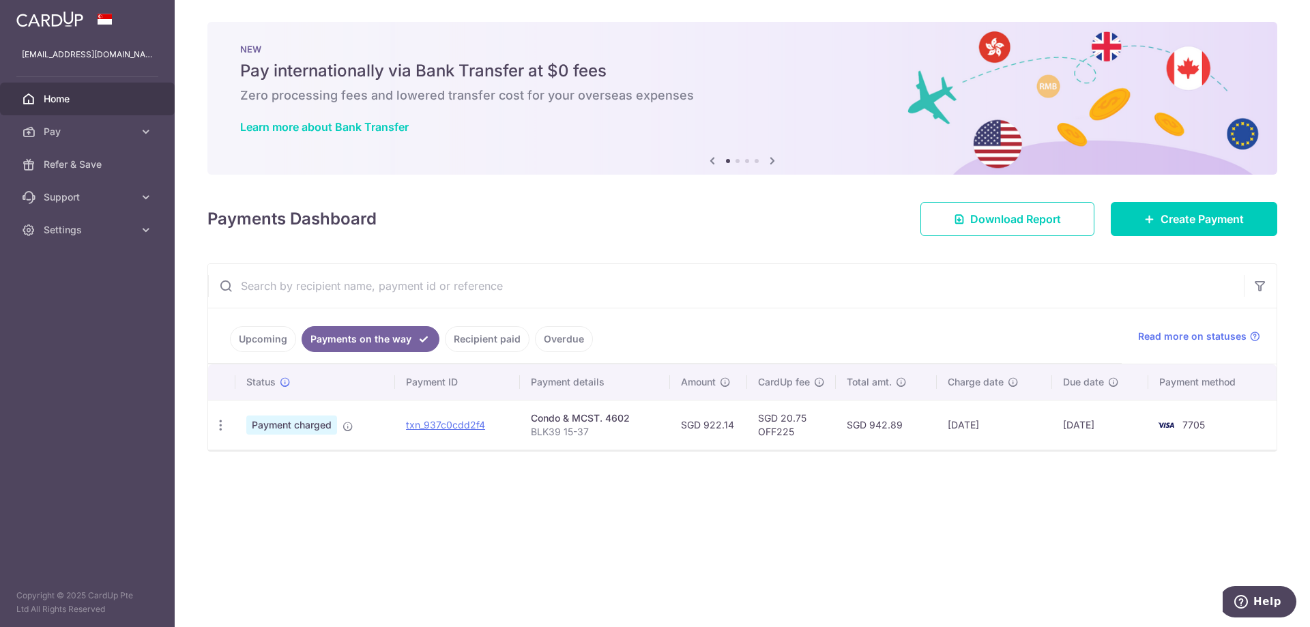 The height and width of the screenshot is (627, 1310). Describe the element at coordinates (1192, 336) in the screenshot. I see `span: Read more on statuses` at that location.